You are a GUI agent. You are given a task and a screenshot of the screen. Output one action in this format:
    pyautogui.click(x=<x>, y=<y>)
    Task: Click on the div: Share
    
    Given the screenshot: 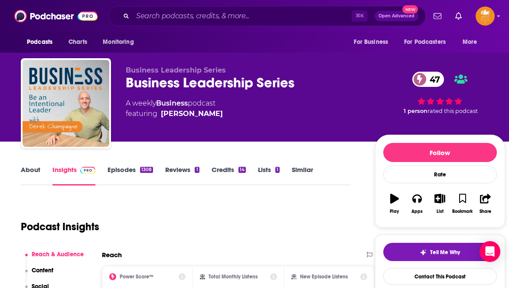 What is the action you would take?
    pyautogui.click(x=485, y=211)
    